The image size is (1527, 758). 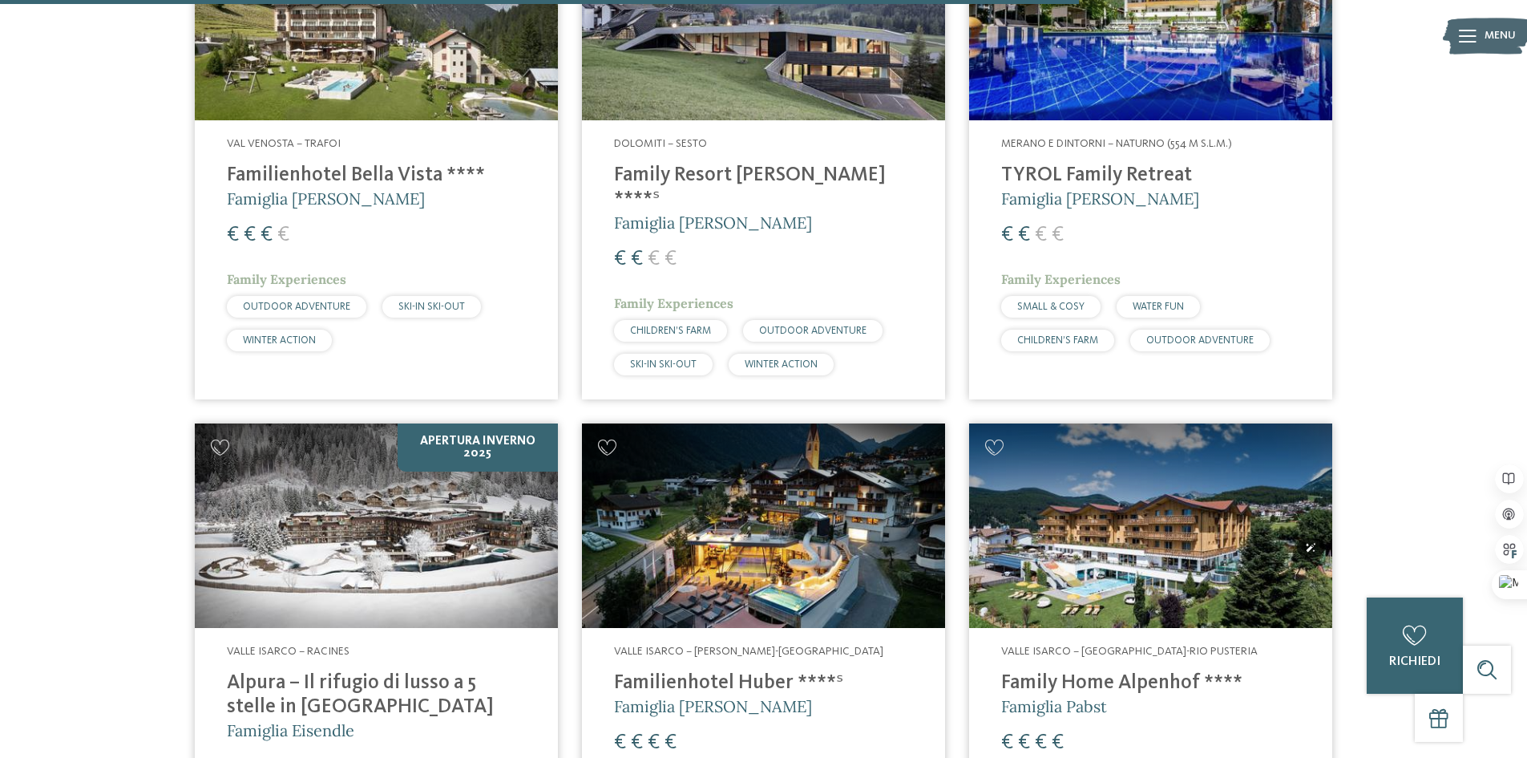 What do you see at coordinates (1150, 176) in the screenshot?
I see `h4: TYROL Family Retreat` at bounding box center [1150, 176].